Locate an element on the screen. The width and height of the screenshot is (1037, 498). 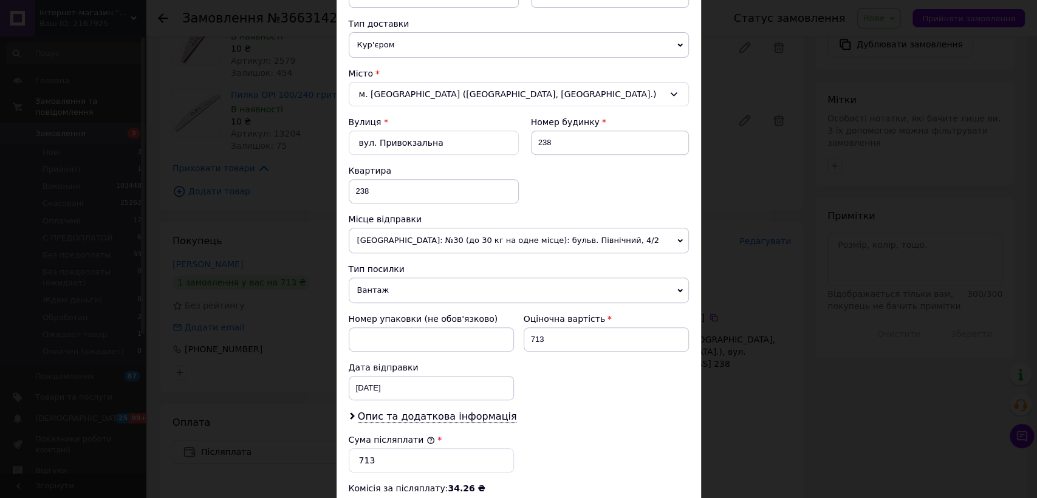
div: Дата відправки is located at coordinates (431, 367).